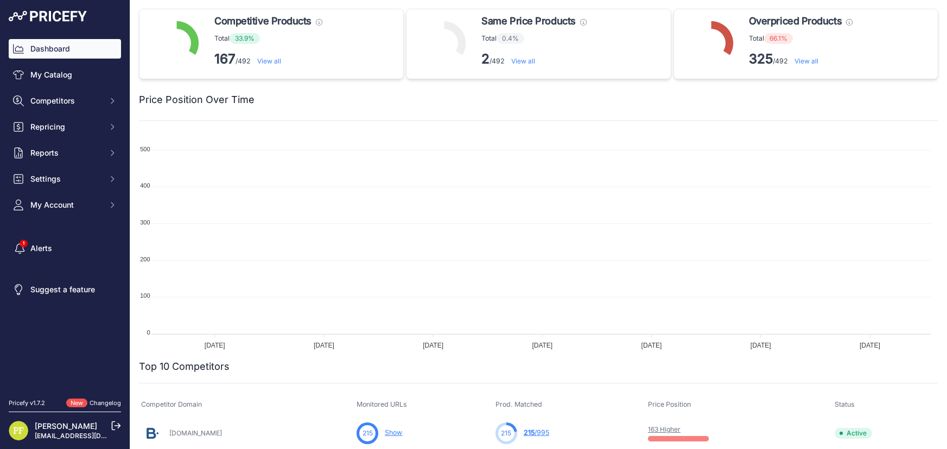 The height and width of the screenshot is (449, 947). What do you see at coordinates (145, 186) in the screenshot?
I see `tspan: 400` at bounding box center [145, 186].